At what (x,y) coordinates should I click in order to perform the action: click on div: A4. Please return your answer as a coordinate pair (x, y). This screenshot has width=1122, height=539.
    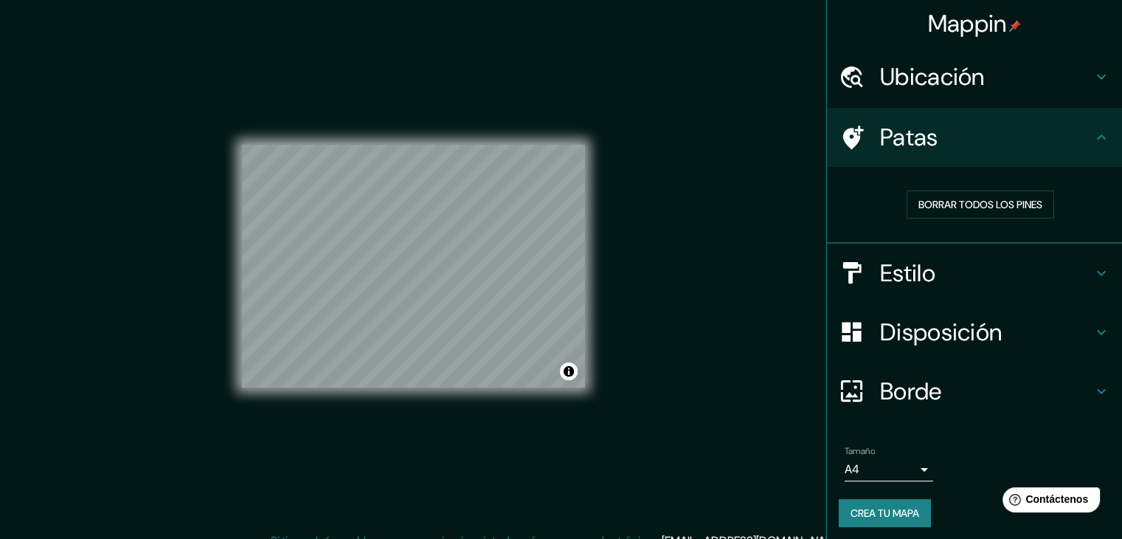
    Looking at the image, I should click on (889, 469).